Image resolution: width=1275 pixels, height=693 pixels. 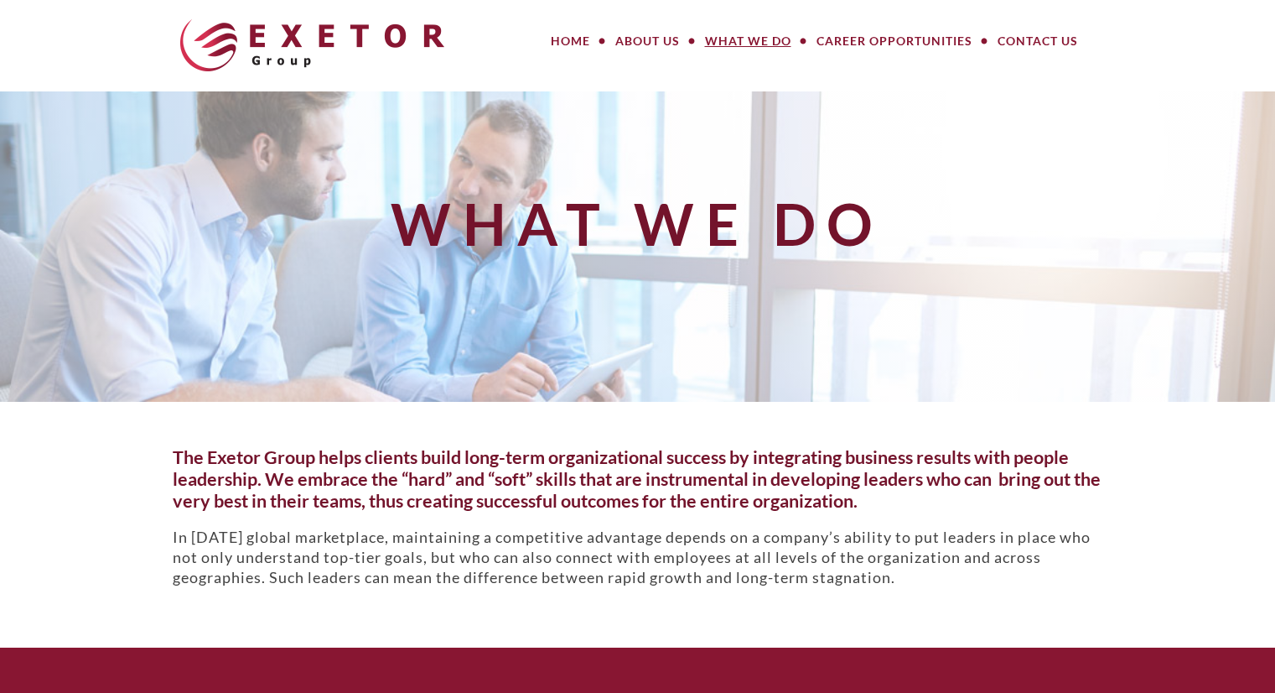 I want to click on h5: The Exetor Group helps clients build long-term organizational success by integrating business res..., so click(x=638, y=480).